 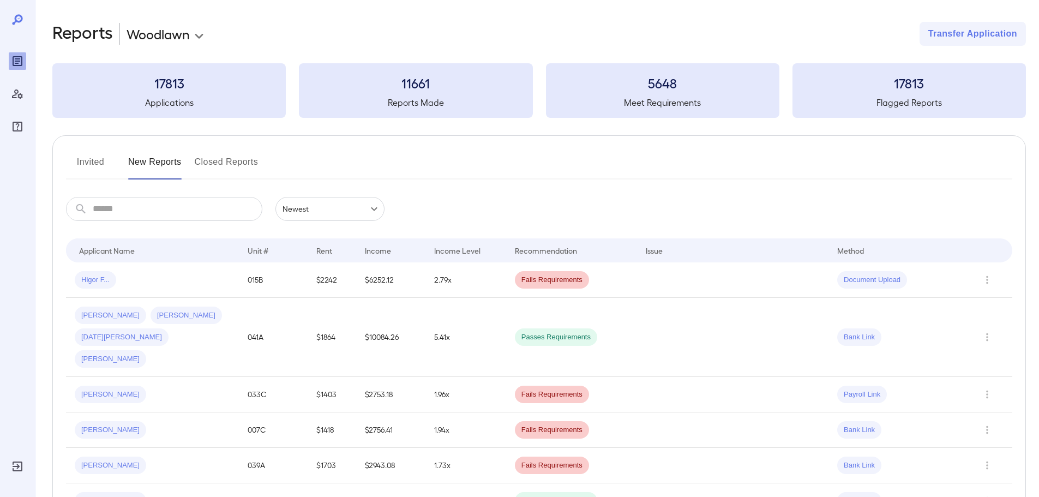 What do you see at coordinates (17, 61) in the screenshot?
I see `div: Reports` at bounding box center [17, 61].